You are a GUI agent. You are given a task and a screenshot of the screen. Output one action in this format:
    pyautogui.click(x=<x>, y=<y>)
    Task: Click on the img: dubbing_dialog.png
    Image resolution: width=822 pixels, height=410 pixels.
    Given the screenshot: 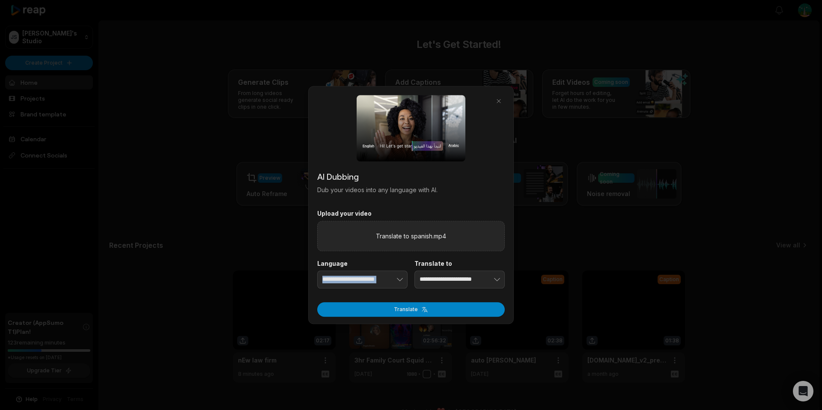 What is the action you would take?
    pyautogui.click(x=411, y=128)
    